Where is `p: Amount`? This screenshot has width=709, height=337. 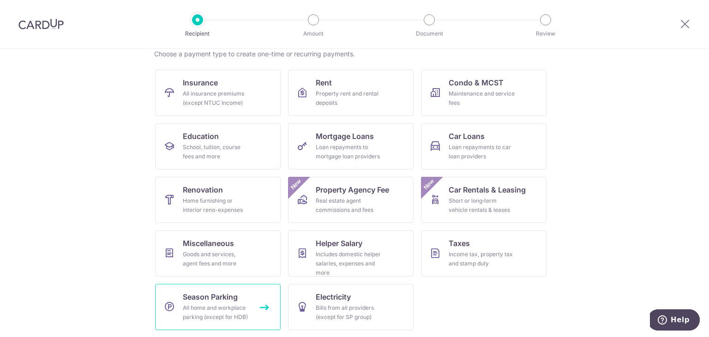 p: Amount is located at coordinates (313, 34).